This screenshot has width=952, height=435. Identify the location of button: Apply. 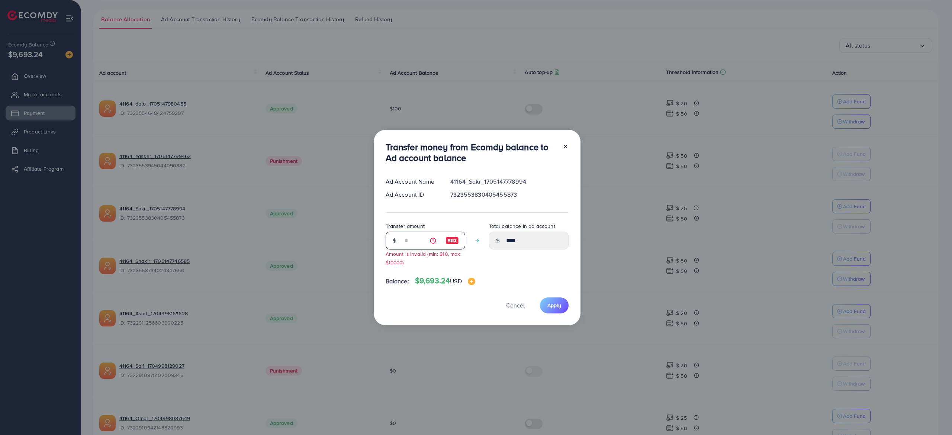
(554, 305).